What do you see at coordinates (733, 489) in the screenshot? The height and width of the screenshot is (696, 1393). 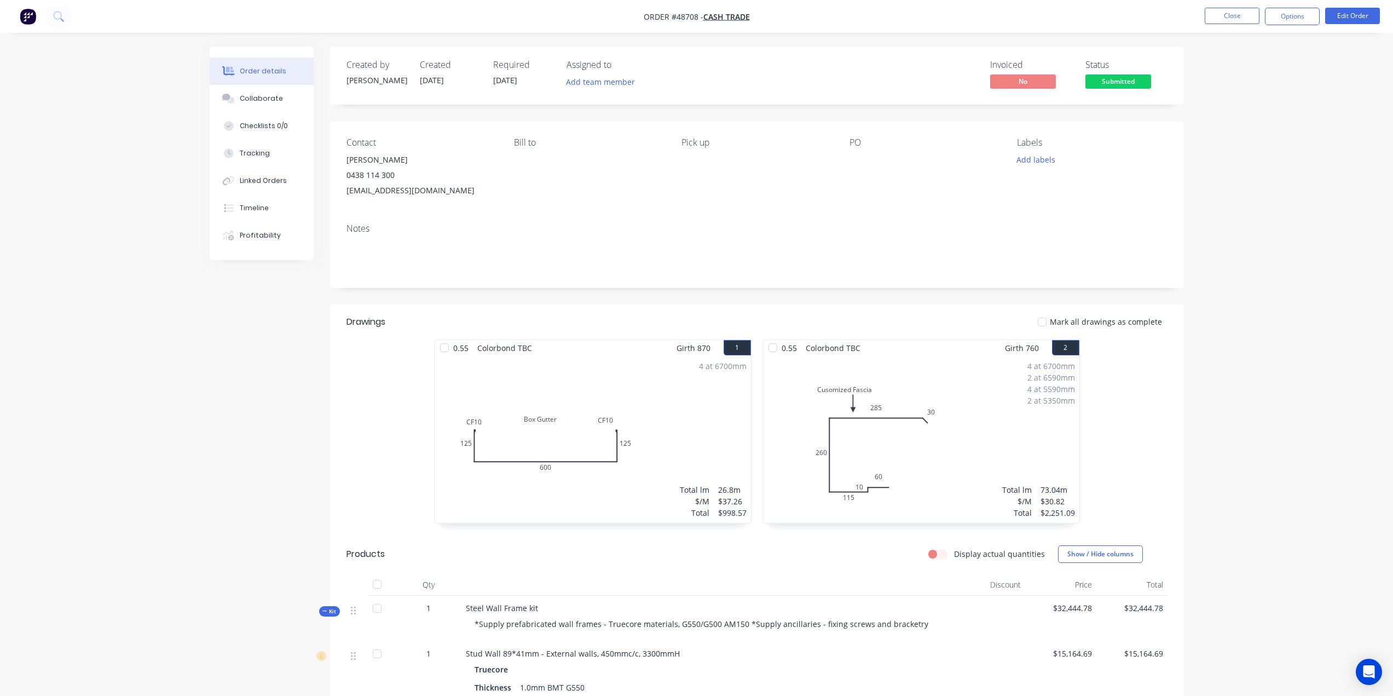 I see `div: 26.8m` at bounding box center [733, 489].